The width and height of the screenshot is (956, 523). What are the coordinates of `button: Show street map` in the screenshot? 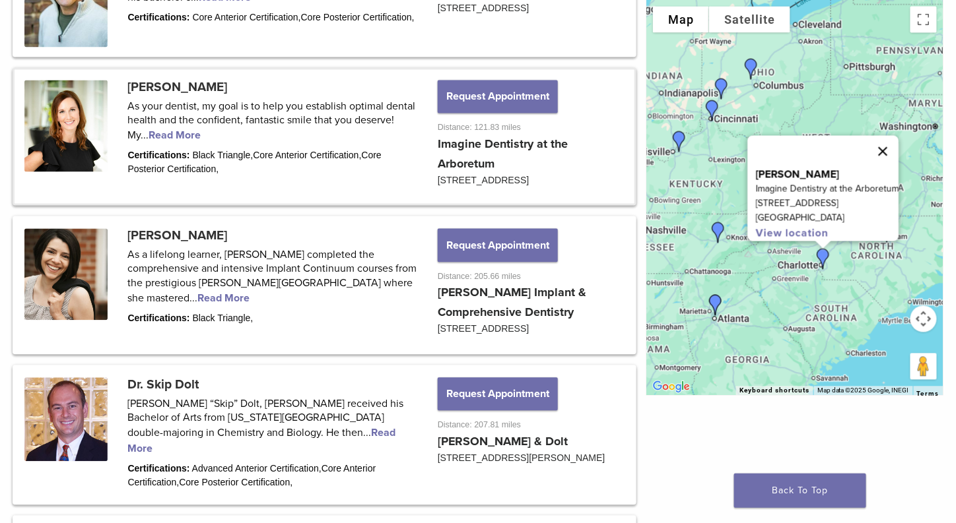 It's located at (680, 20).